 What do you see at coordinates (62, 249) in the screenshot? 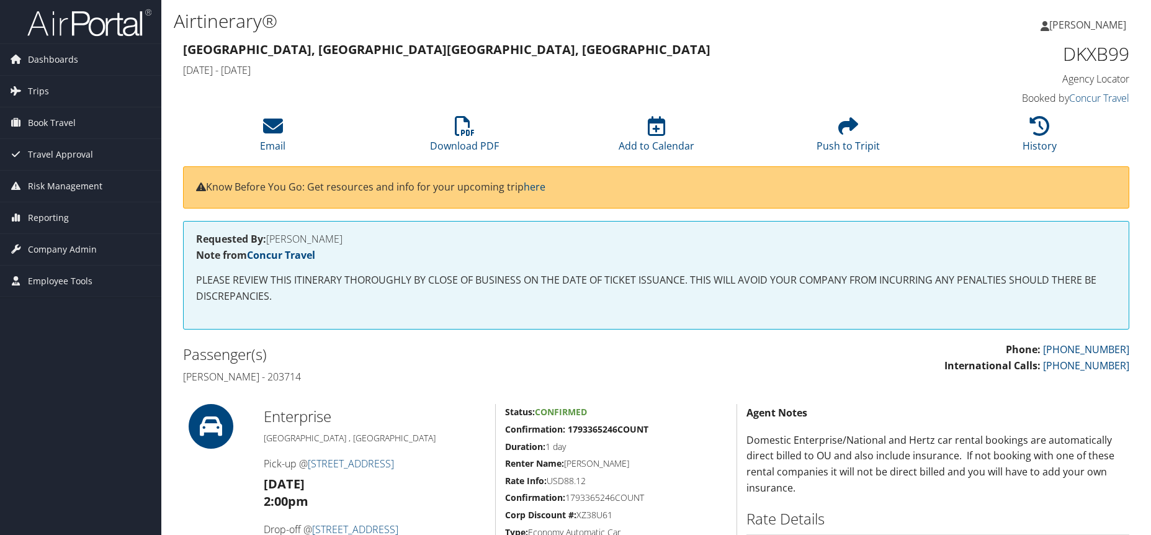
I see `span: Company Admin` at bounding box center [62, 249].